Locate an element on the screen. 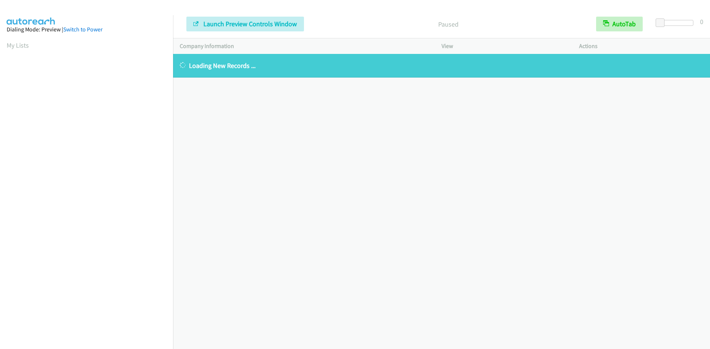 Image resolution: width=710 pixels, height=349 pixels. p: Actions is located at coordinates (641, 46).